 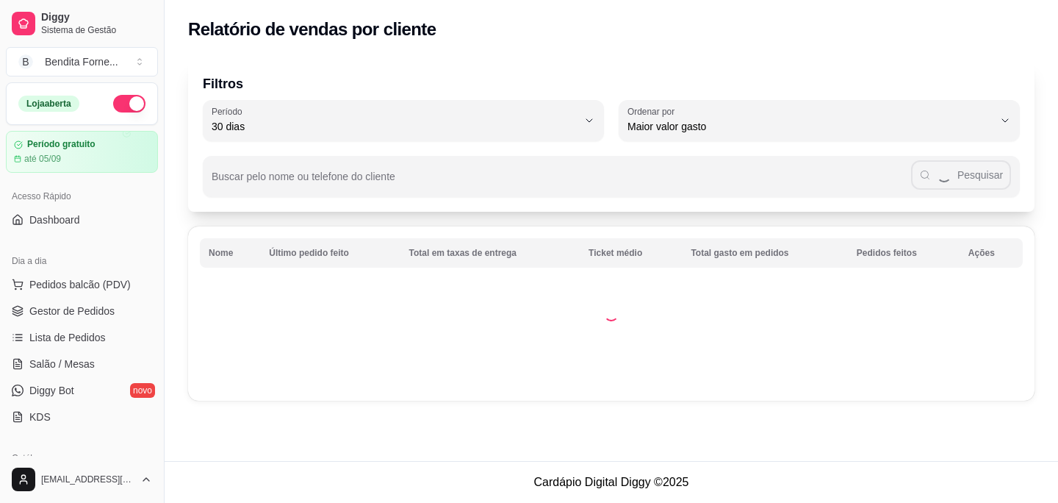 I want to click on span: Pedidos balcão (PDV), so click(x=80, y=284).